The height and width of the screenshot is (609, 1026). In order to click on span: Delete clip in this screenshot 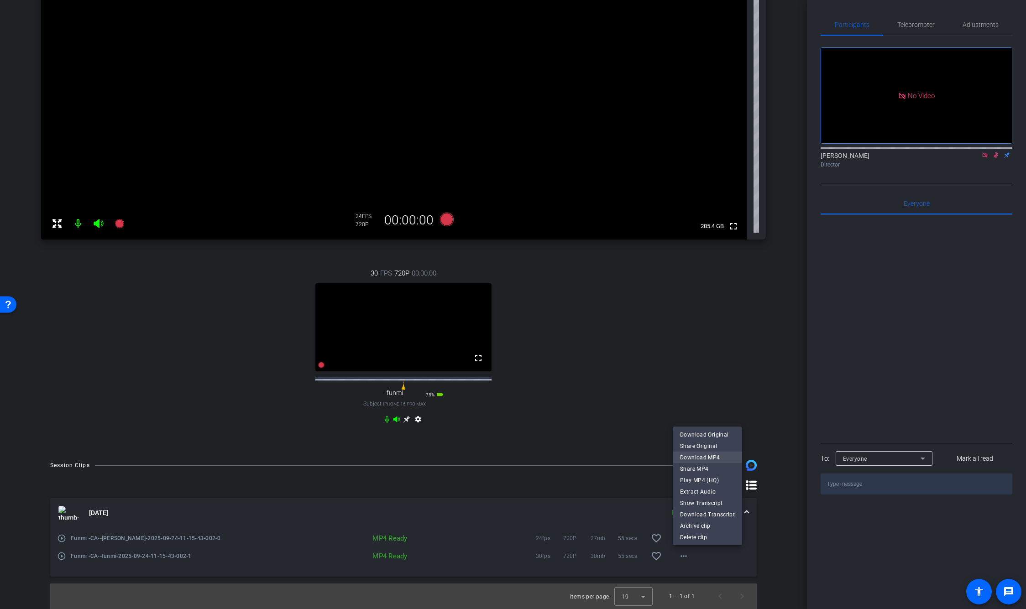, I will do `click(707, 537)`.